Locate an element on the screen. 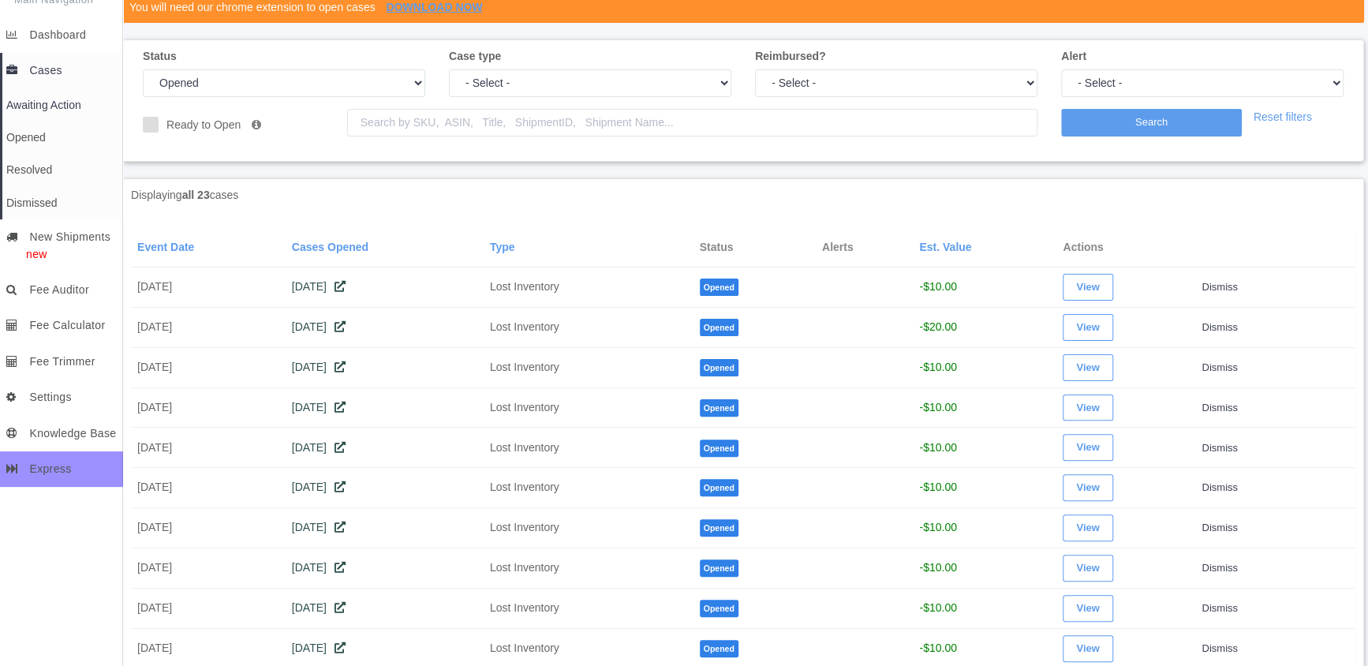 The height and width of the screenshot is (666, 1368). span: Dashboard is located at coordinates (58, 35).